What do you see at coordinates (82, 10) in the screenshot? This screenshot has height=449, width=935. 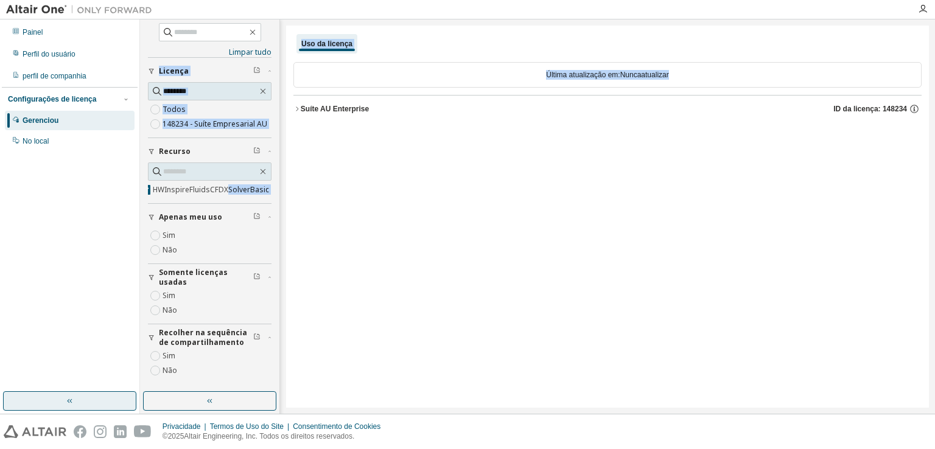 I see `img: Altair Um` at bounding box center [82, 10].